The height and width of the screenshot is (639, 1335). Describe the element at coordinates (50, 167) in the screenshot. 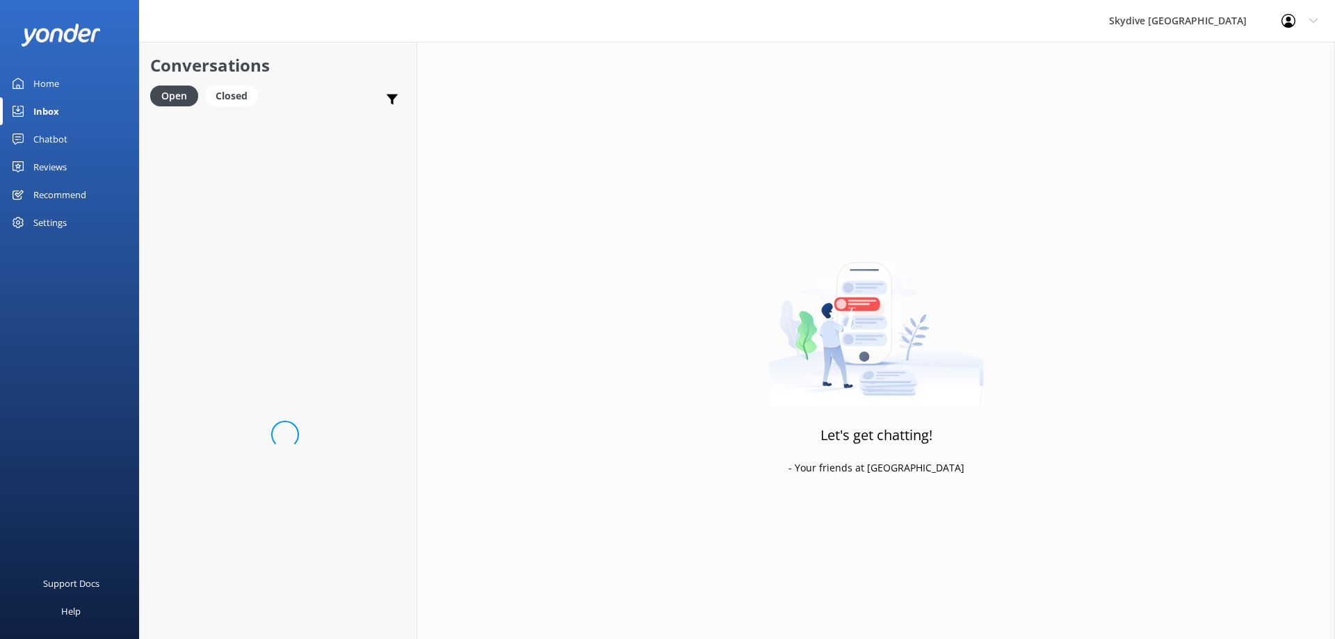

I see `div: Reviews` at that location.